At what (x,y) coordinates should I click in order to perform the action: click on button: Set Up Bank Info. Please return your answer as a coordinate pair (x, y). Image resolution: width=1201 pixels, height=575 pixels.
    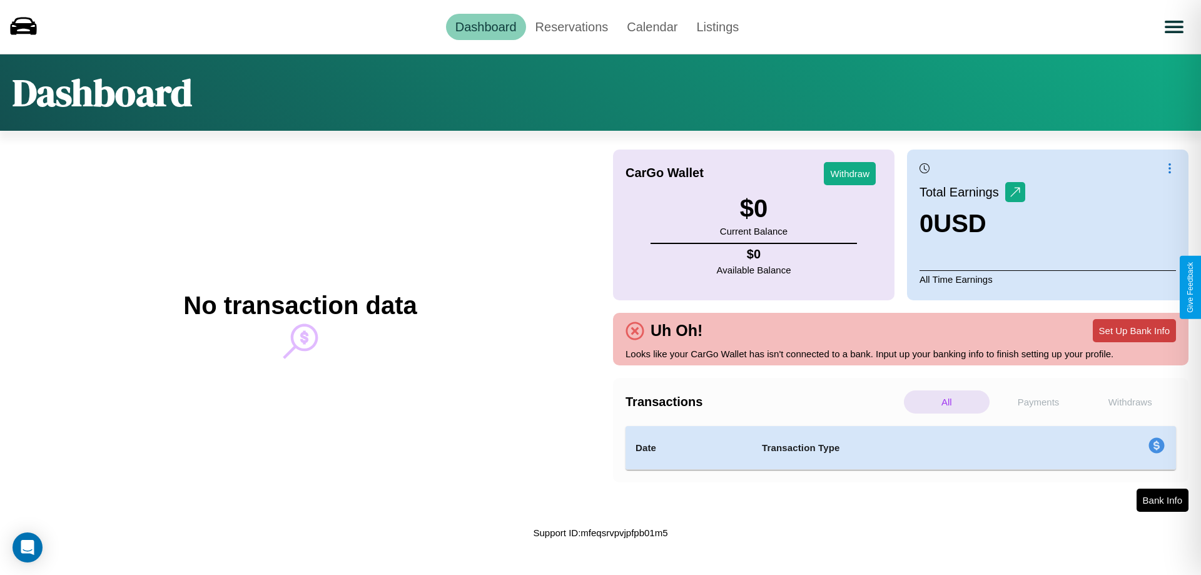
    Looking at the image, I should click on (1134, 330).